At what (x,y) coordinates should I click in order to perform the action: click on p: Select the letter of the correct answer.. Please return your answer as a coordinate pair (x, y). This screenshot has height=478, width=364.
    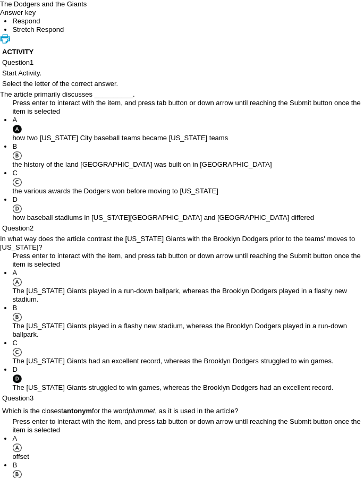
    Looking at the image, I should click on (182, 84).